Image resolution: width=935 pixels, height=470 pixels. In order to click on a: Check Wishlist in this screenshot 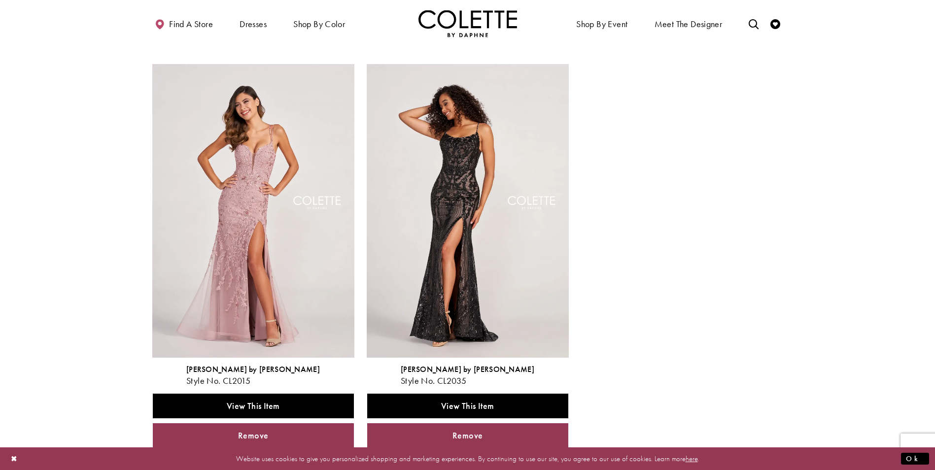, I will do `click(775, 23)`.